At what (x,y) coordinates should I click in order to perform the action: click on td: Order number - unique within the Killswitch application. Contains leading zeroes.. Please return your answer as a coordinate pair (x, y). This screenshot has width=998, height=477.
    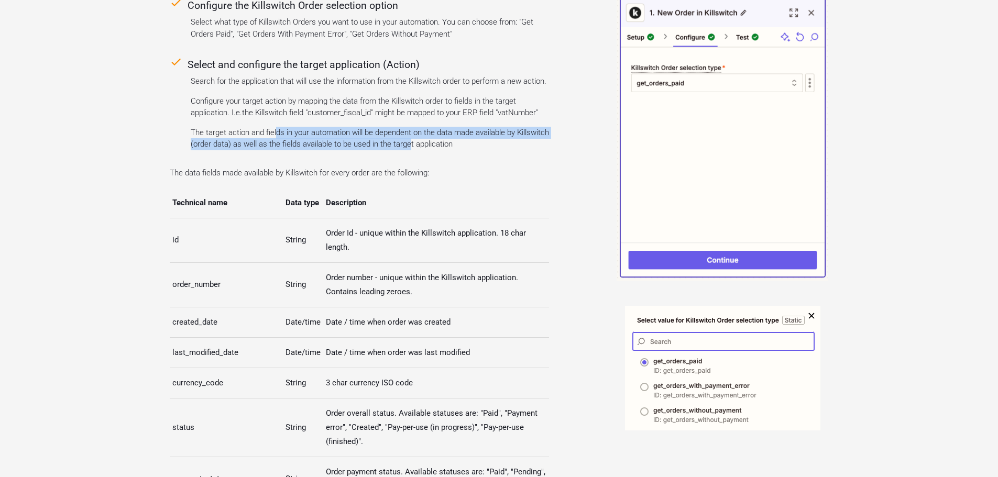
    Looking at the image, I should click on (436, 285).